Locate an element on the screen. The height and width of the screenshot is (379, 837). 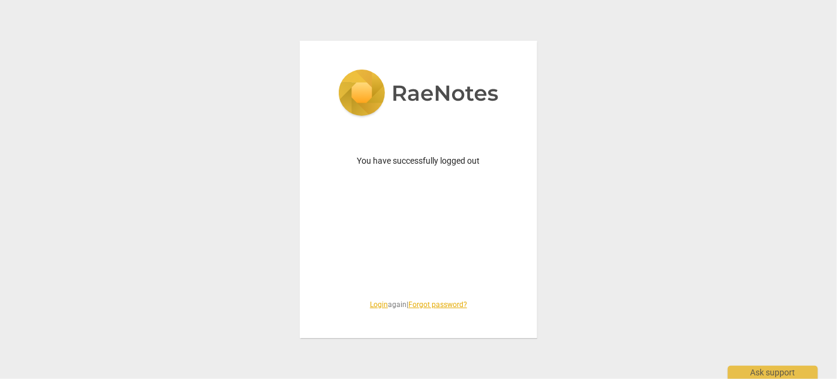
a: Login is located at coordinates (379, 305).